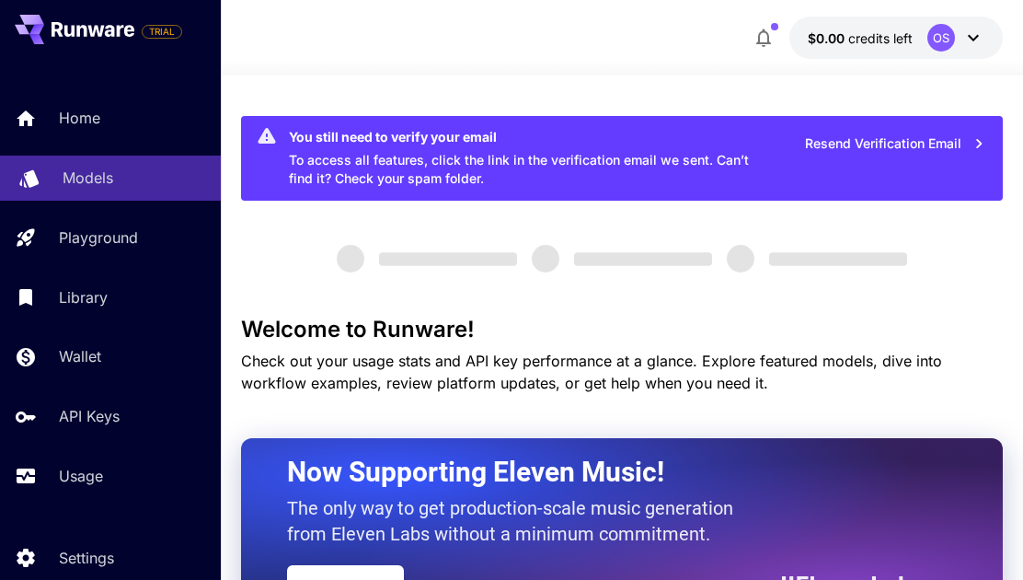  What do you see at coordinates (896, 38) in the screenshot?
I see `button: $0.00OS` at bounding box center [896, 38].